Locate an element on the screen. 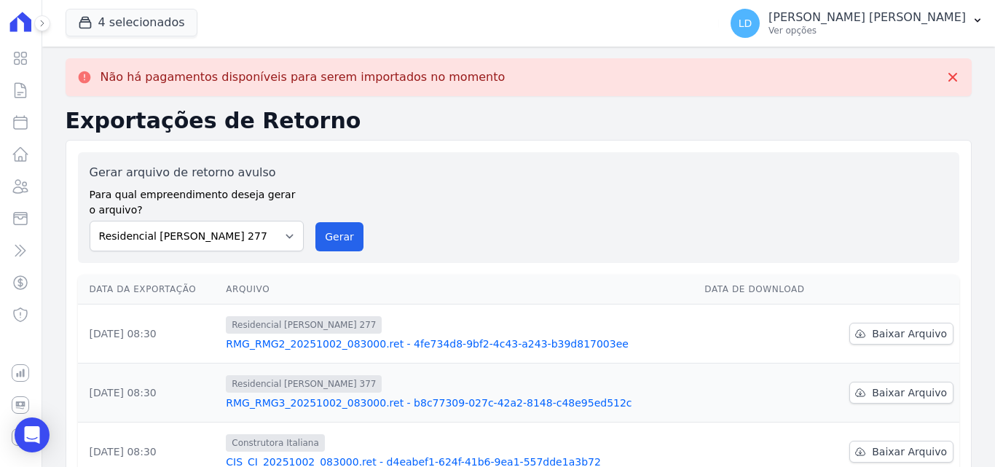  a: RMG_RMG2_20251002_083000.ret - 4fe734d8-9bf2-4c43-a243-b39d817003ee is located at coordinates (459, 344).